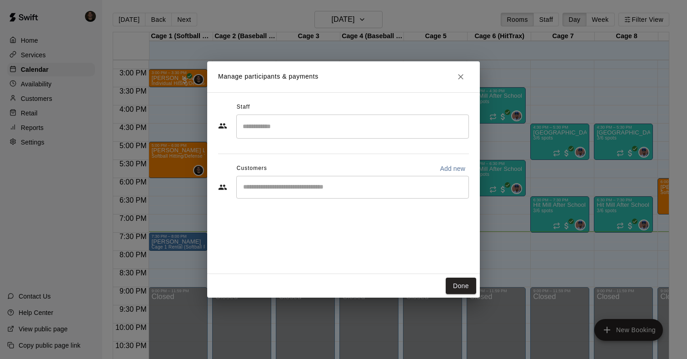  What do you see at coordinates (352, 126) in the screenshot?
I see `div: Search staff` at bounding box center [352, 126].